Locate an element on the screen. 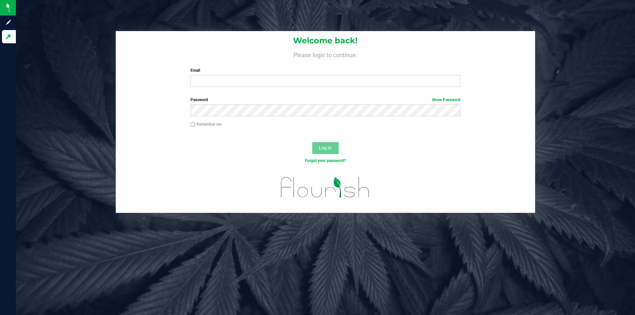 The image size is (635, 315). button: Log In is located at coordinates (325, 148).